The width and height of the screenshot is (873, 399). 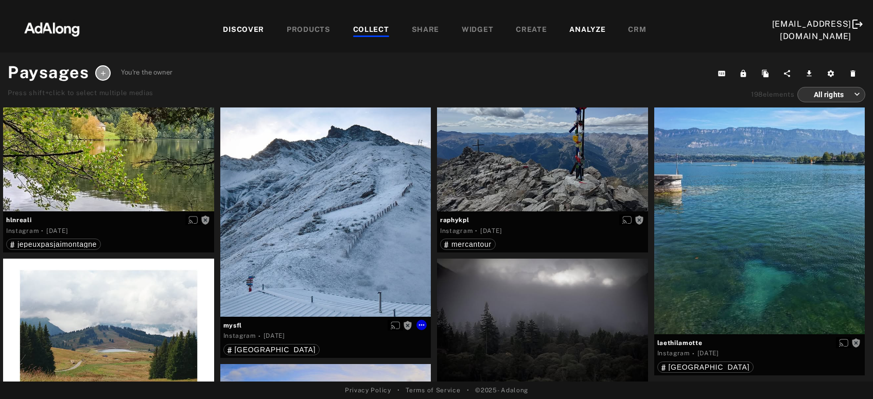 What do you see at coordinates (789, 74) in the screenshot?
I see `button: Share` at bounding box center [789, 74].